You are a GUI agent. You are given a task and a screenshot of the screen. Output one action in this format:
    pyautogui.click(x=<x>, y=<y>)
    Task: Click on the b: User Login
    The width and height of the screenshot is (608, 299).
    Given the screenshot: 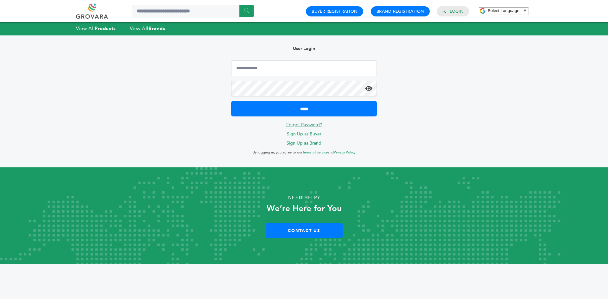 What is the action you would take?
    pyautogui.click(x=304, y=48)
    